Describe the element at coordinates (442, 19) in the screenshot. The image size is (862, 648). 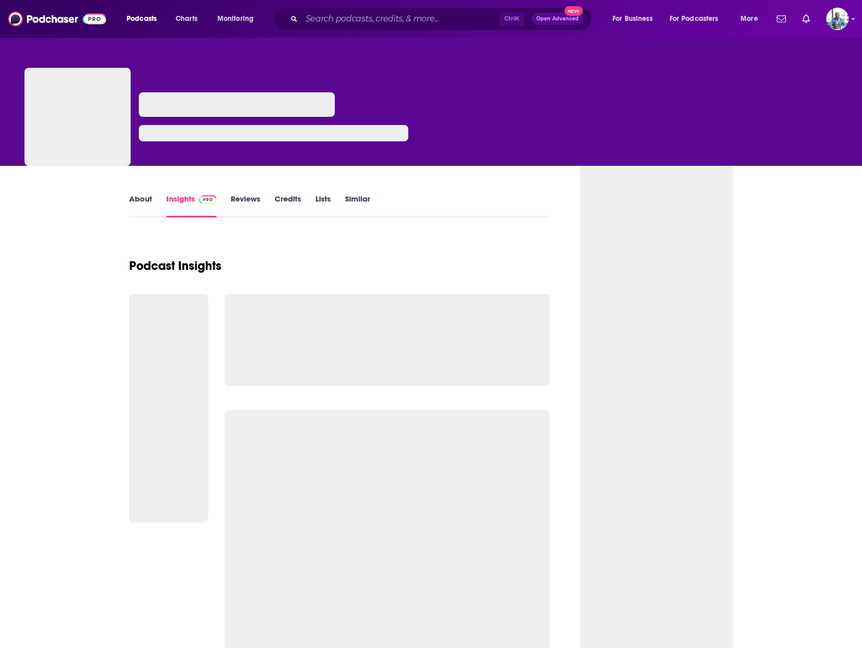
I see `div: Search podcasts, credits, & more...` at that location.